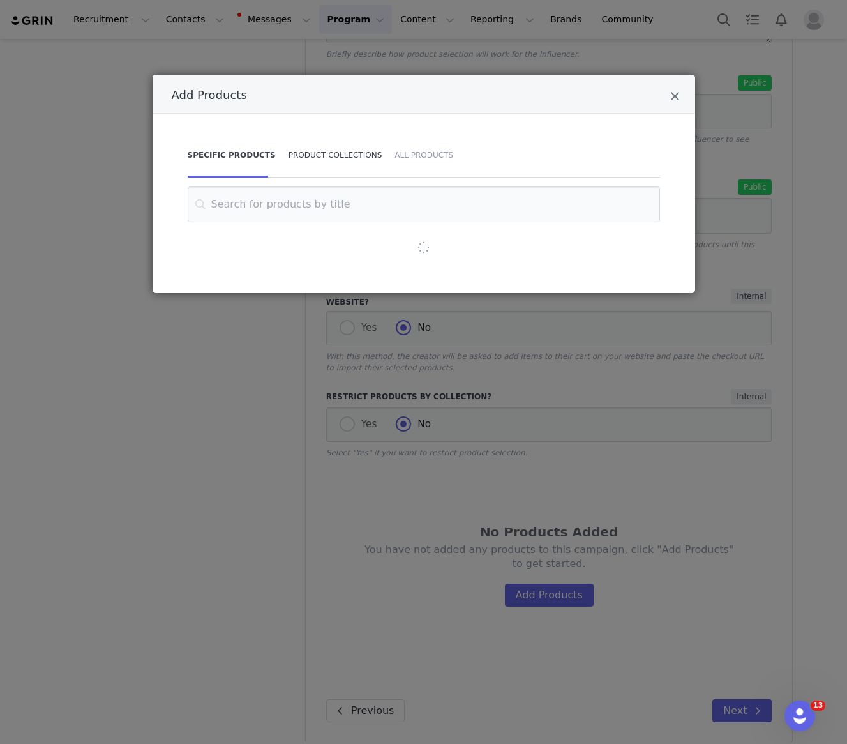 This screenshot has height=744, width=847. What do you see at coordinates (209, 95) in the screenshot?
I see `span: Add Products` at bounding box center [209, 95].